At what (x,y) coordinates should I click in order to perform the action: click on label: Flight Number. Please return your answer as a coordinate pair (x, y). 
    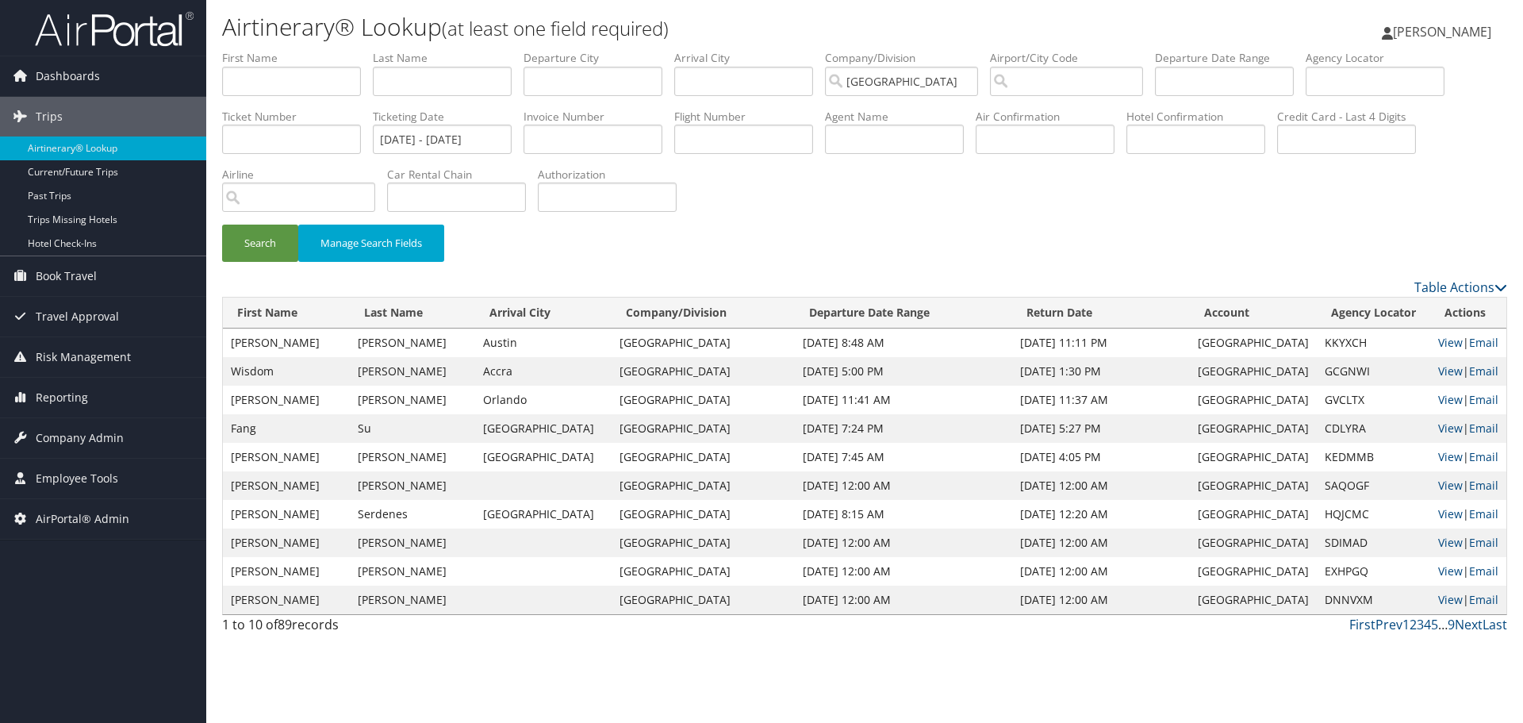
    Looking at the image, I should click on (750, 117).